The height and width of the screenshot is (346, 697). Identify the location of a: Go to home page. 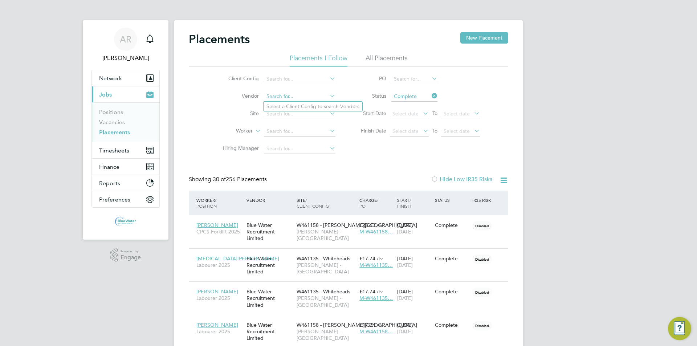
(126, 221).